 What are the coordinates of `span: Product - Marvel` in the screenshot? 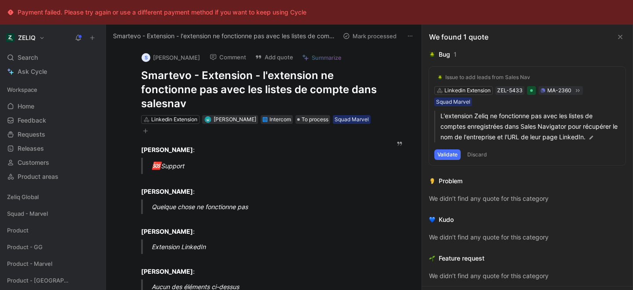 It's located at (29, 264).